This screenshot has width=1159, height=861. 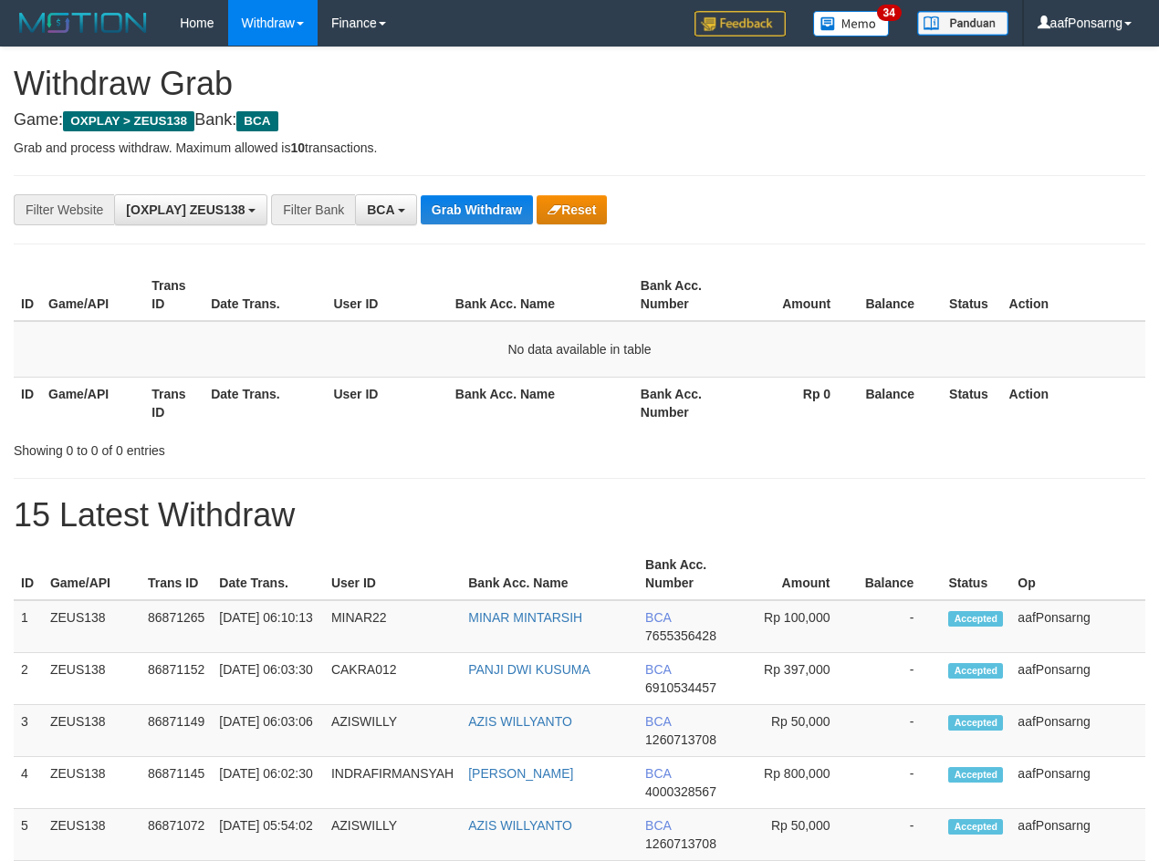 What do you see at coordinates (176, 783) in the screenshot?
I see `td: 86871145` at bounding box center [176, 783].